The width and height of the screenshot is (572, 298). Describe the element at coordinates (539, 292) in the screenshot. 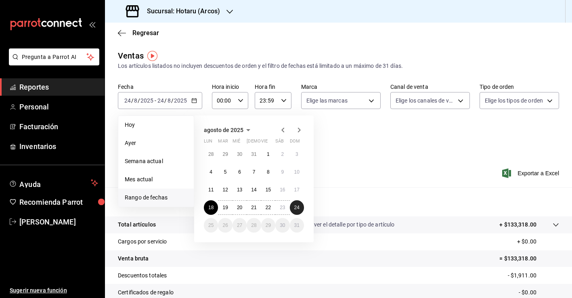

I see `p: - $0.00` at that location.